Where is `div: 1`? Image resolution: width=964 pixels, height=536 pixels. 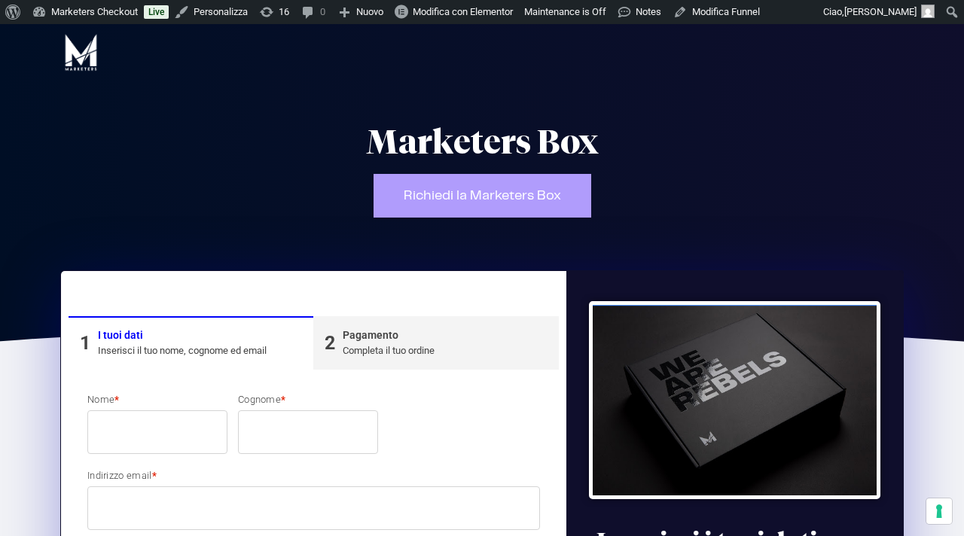
div: 1 is located at coordinates (85, 343).